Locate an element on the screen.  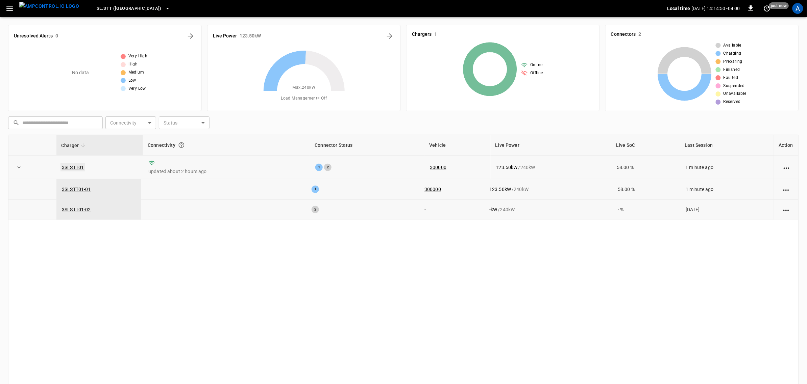
th: Live SoC is located at coordinates (645, 145).